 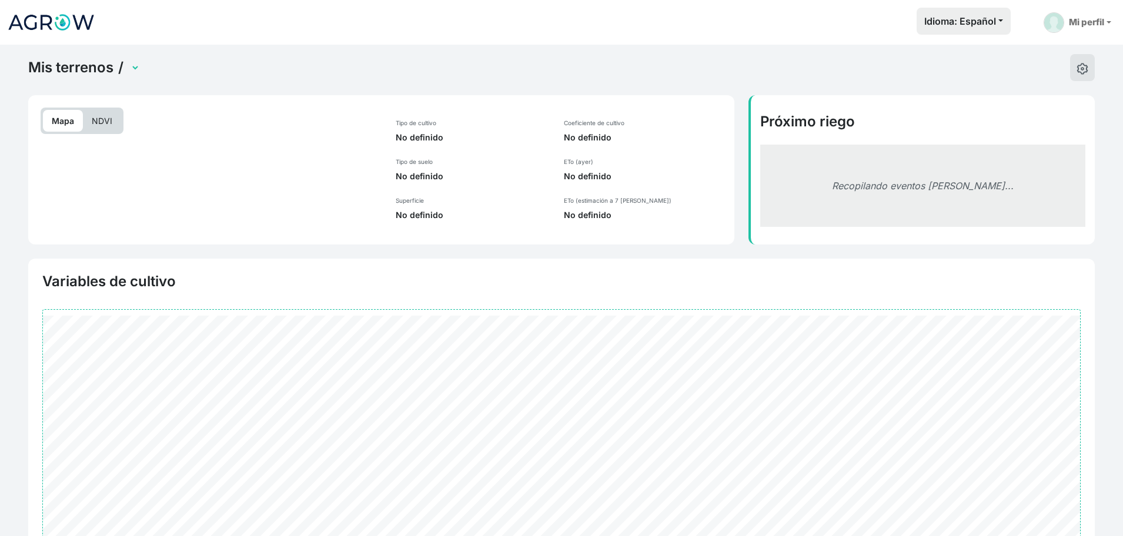 What do you see at coordinates (102, 120) in the screenshot?
I see `p: NDVI` at bounding box center [102, 120].